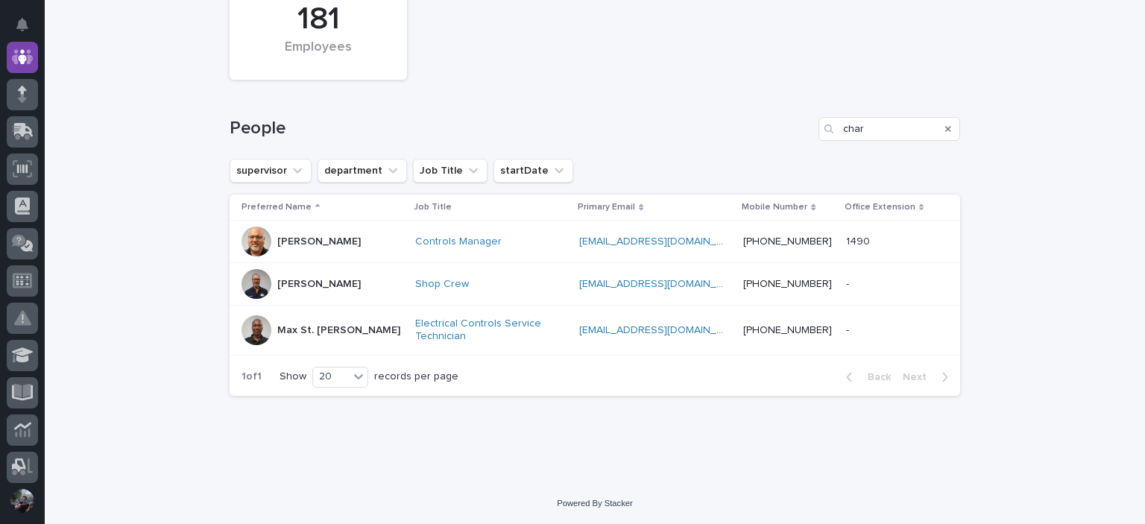  Describe the element at coordinates (416, 376) in the screenshot. I see `p: records per page` at that location.